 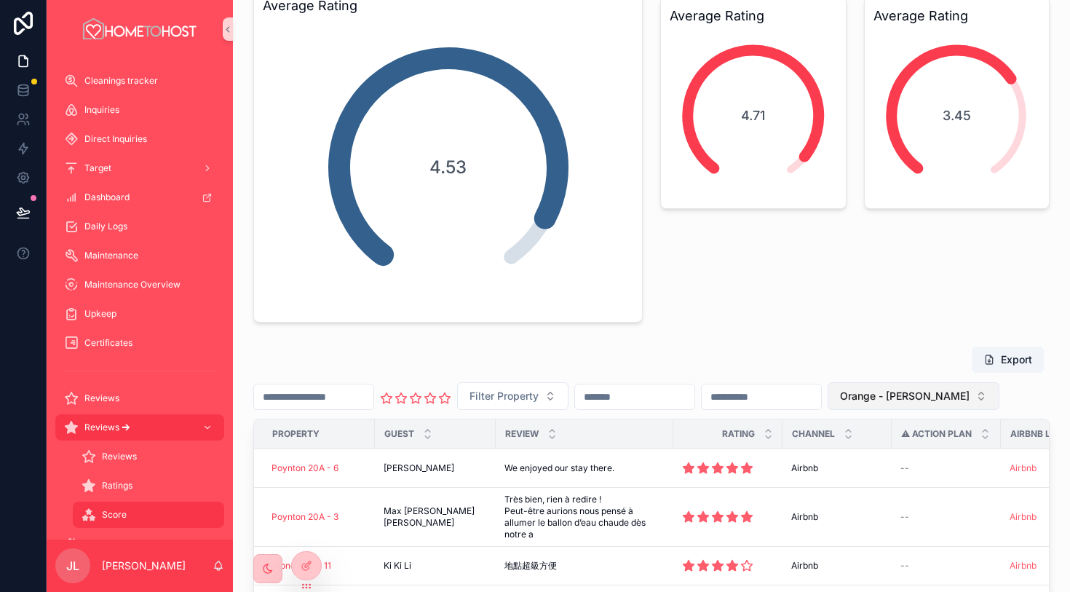 I want to click on span: Maintenance Overview, so click(x=133, y=285).